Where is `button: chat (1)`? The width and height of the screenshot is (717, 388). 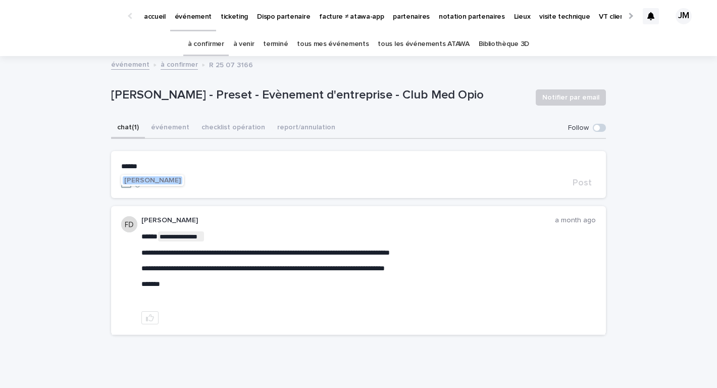 button: chat (1) is located at coordinates (128, 128).